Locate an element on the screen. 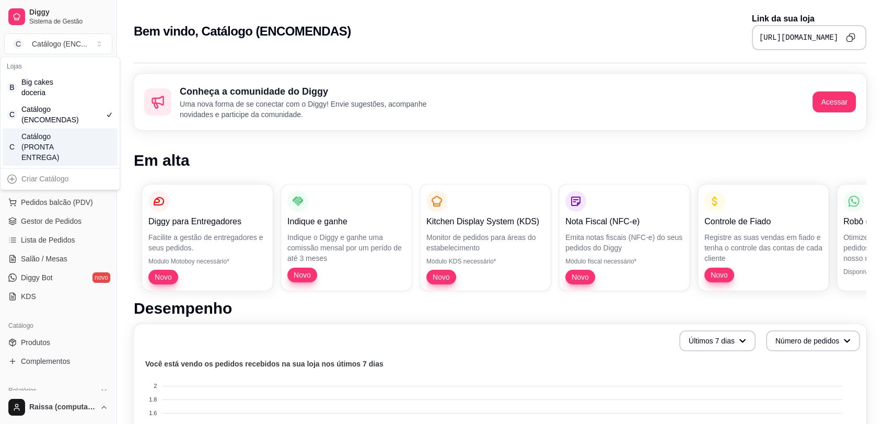 Image resolution: width=883 pixels, height=424 pixels. h2: Conheça a comunidade do Diggy is located at coordinates (313, 91).